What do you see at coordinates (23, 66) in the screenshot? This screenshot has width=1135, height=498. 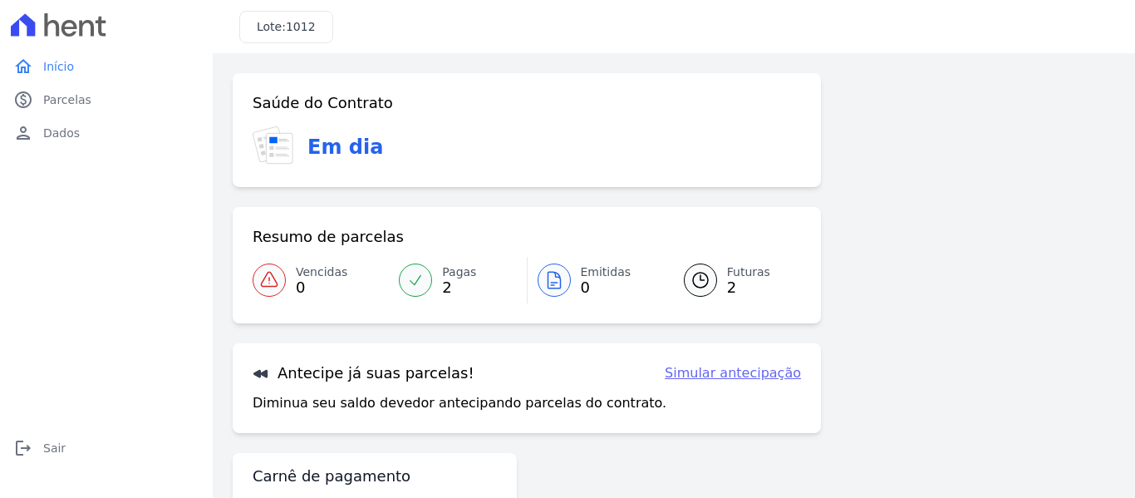 I see `i: home` at bounding box center [23, 66].